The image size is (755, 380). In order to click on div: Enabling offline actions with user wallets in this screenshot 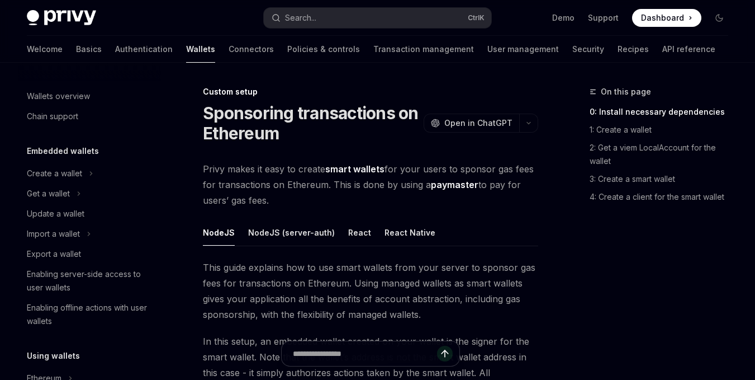, I will do `click(91, 314)`.